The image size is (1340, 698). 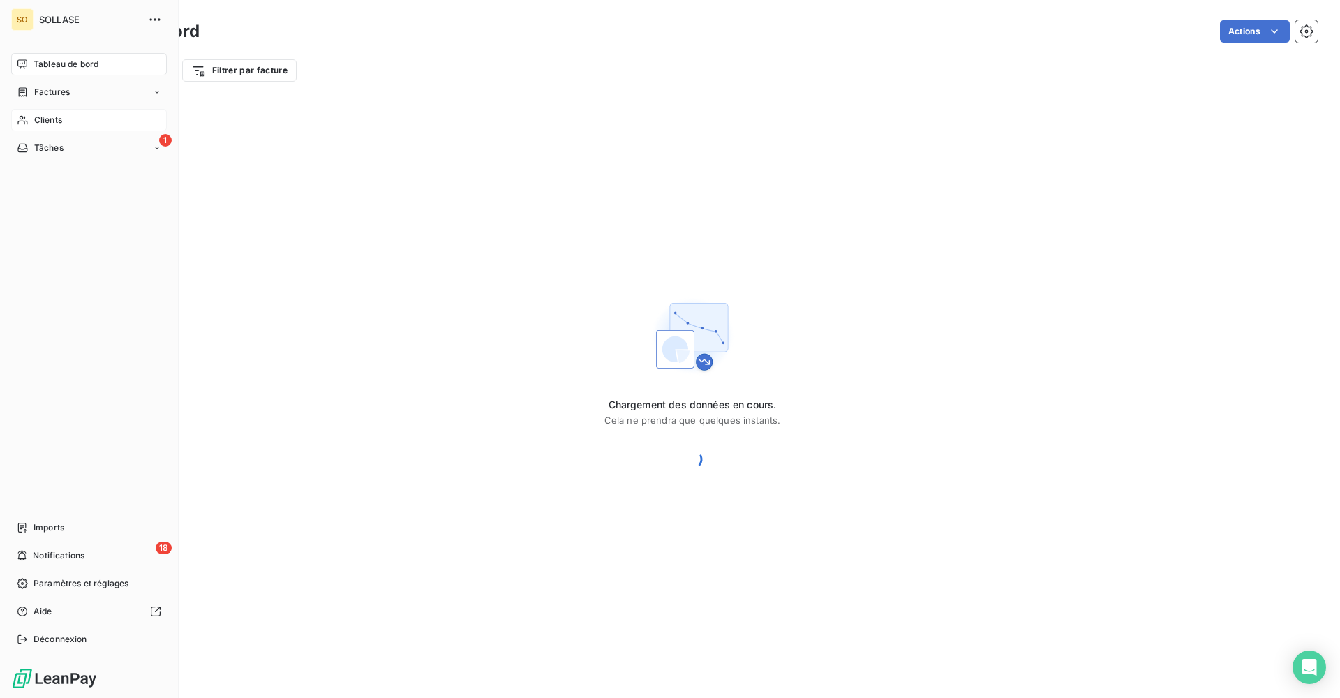 What do you see at coordinates (59, 556) in the screenshot?
I see `span: Notifications` at bounding box center [59, 556].